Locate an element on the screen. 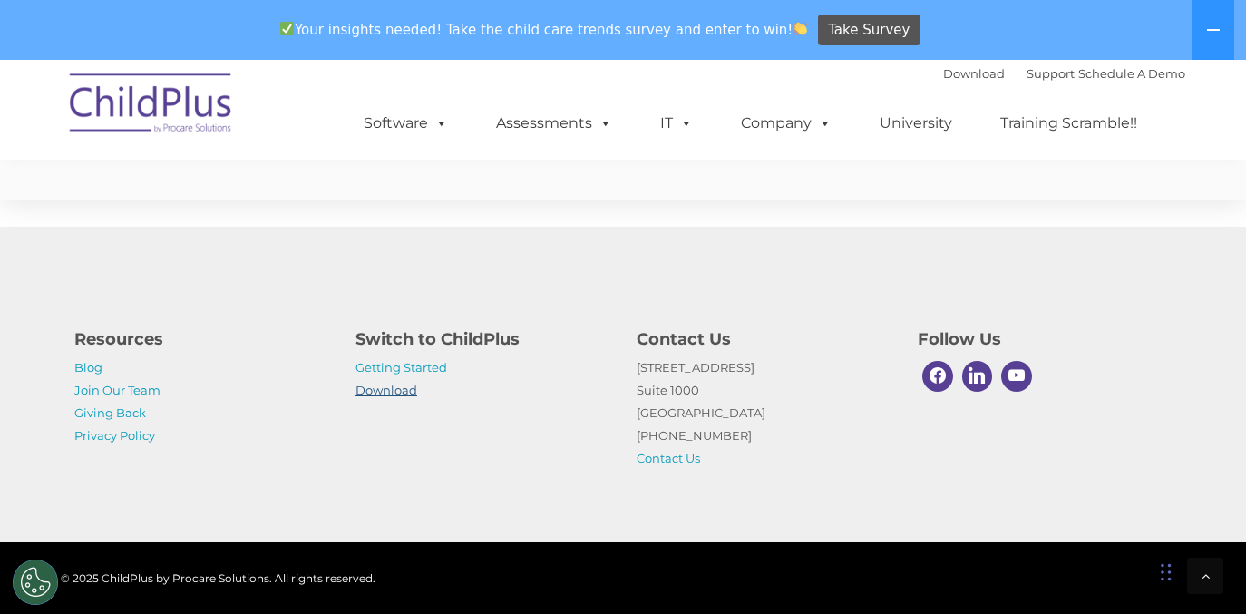 This screenshot has width=1246, height=614. a: Blog is located at coordinates (88, 367).